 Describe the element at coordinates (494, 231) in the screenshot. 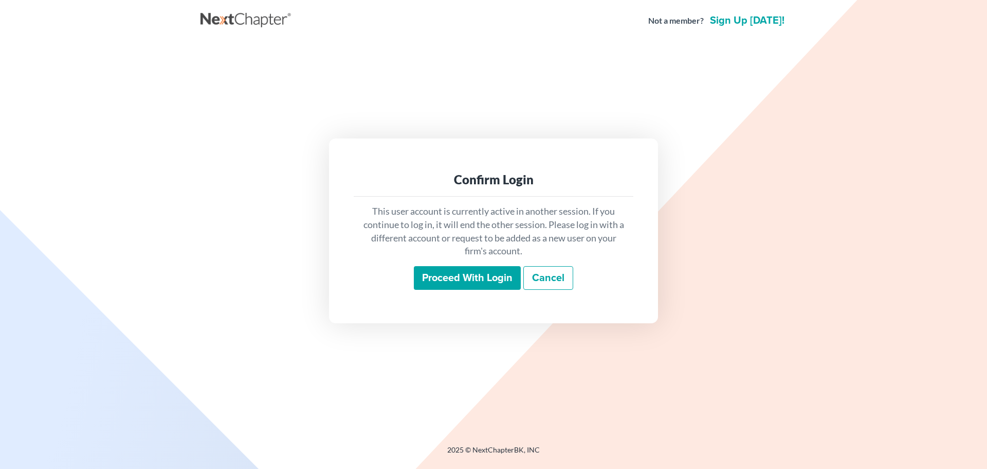

I see `p: This user account is currently active in another session. If you continue to log in, it will end ...` at that location.